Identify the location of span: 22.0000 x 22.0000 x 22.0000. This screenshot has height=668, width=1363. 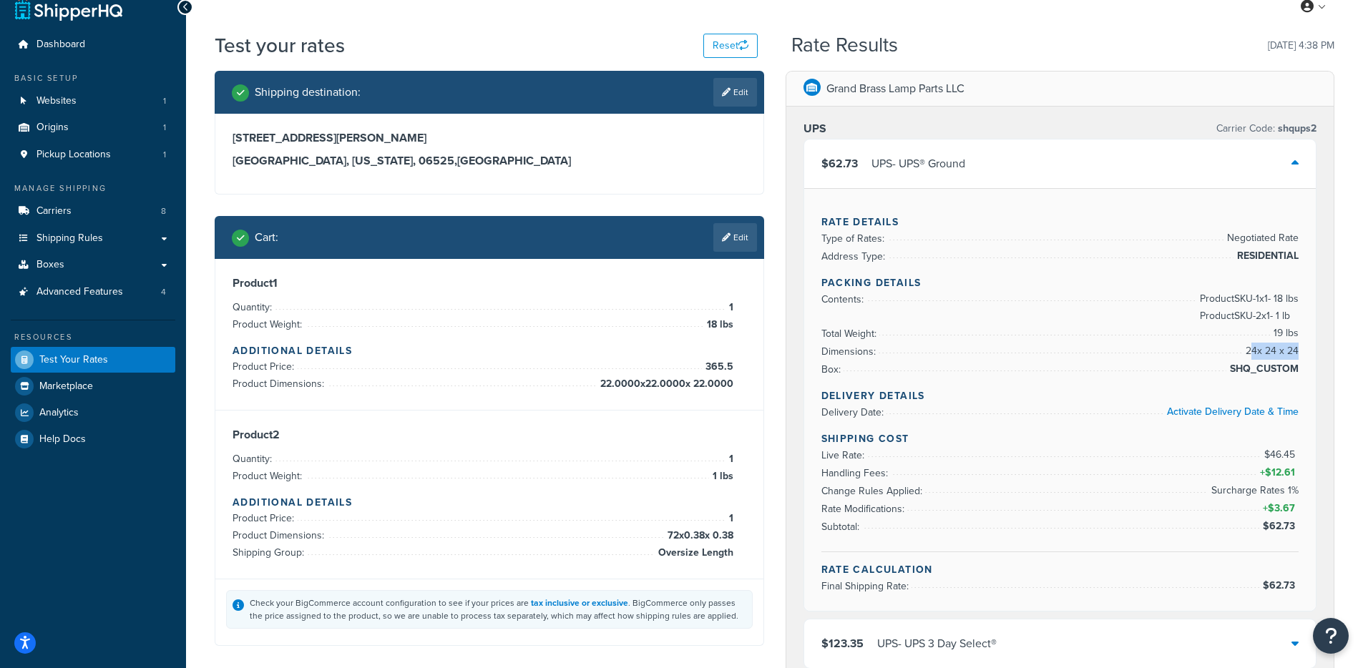
(665, 384).